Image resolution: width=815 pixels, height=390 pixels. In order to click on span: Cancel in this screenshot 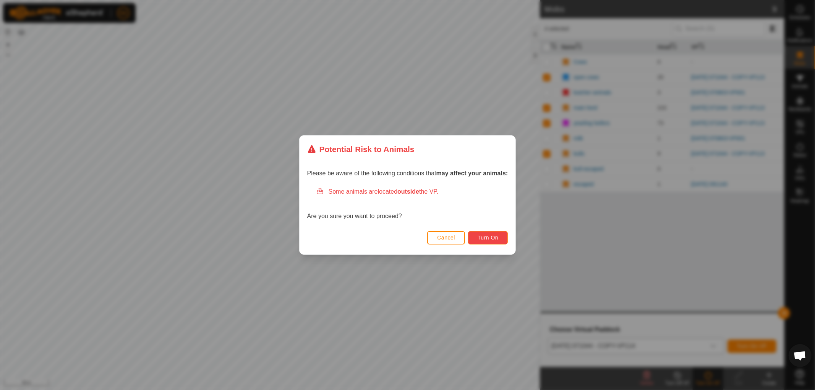, I will do `click(446, 238)`.